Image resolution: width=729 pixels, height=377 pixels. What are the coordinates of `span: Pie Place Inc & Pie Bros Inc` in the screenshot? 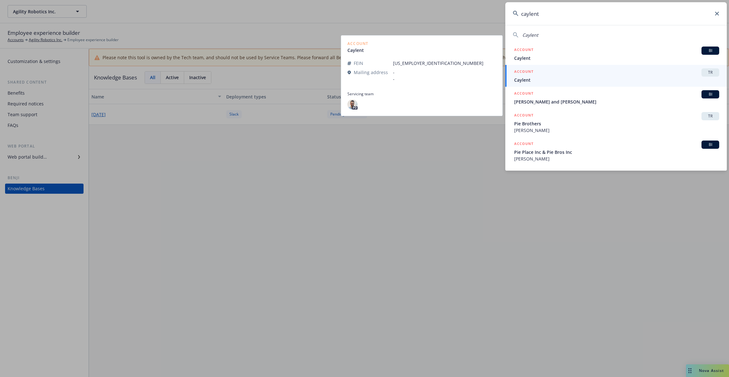 It's located at (617, 152).